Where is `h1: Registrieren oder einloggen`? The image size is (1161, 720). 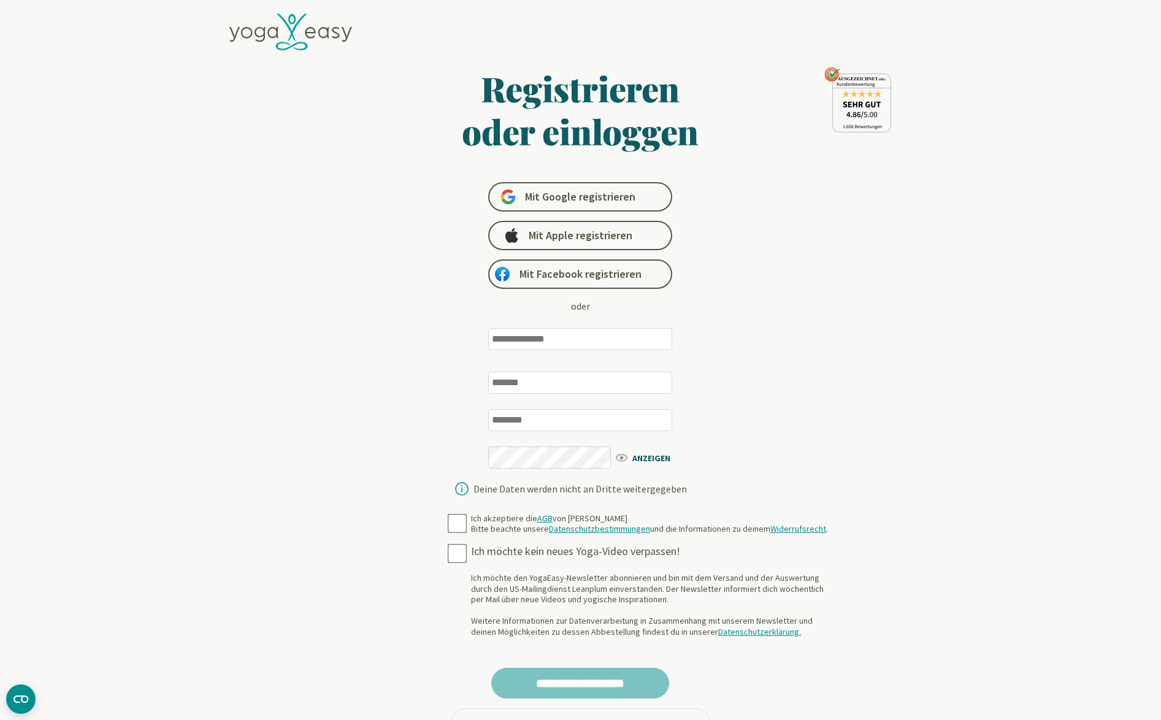 h1: Registrieren oder einloggen is located at coordinates (581, 110).